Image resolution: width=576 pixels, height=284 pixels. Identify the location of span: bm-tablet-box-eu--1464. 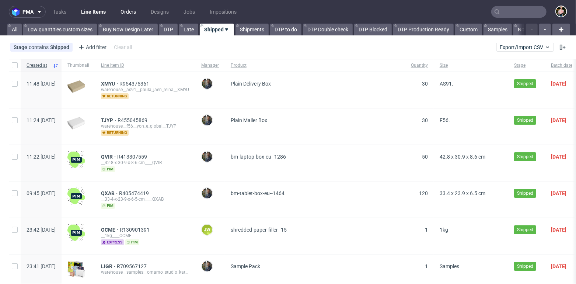
(258, 193).